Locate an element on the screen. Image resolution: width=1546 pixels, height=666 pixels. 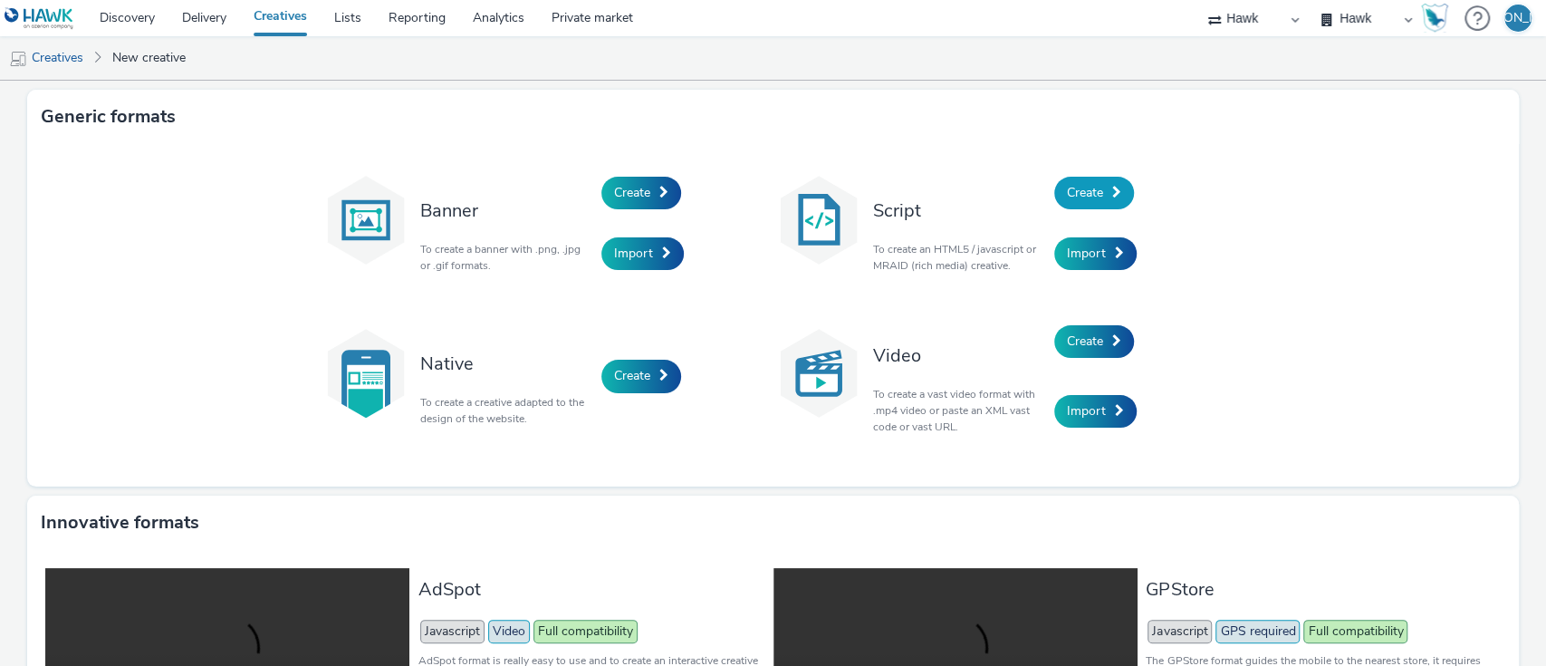
img: native.svg is located at coordinates (366, 373).